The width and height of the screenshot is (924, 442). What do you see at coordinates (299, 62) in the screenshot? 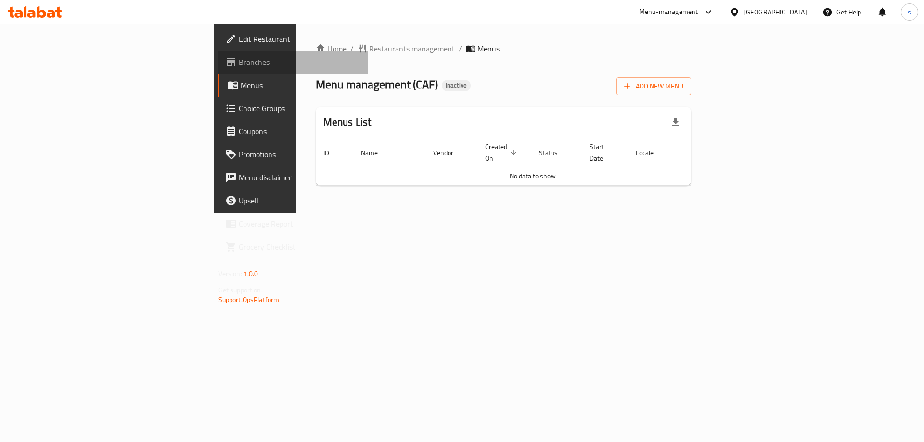
I see `span: Branches` at bounding box center [299, 62].